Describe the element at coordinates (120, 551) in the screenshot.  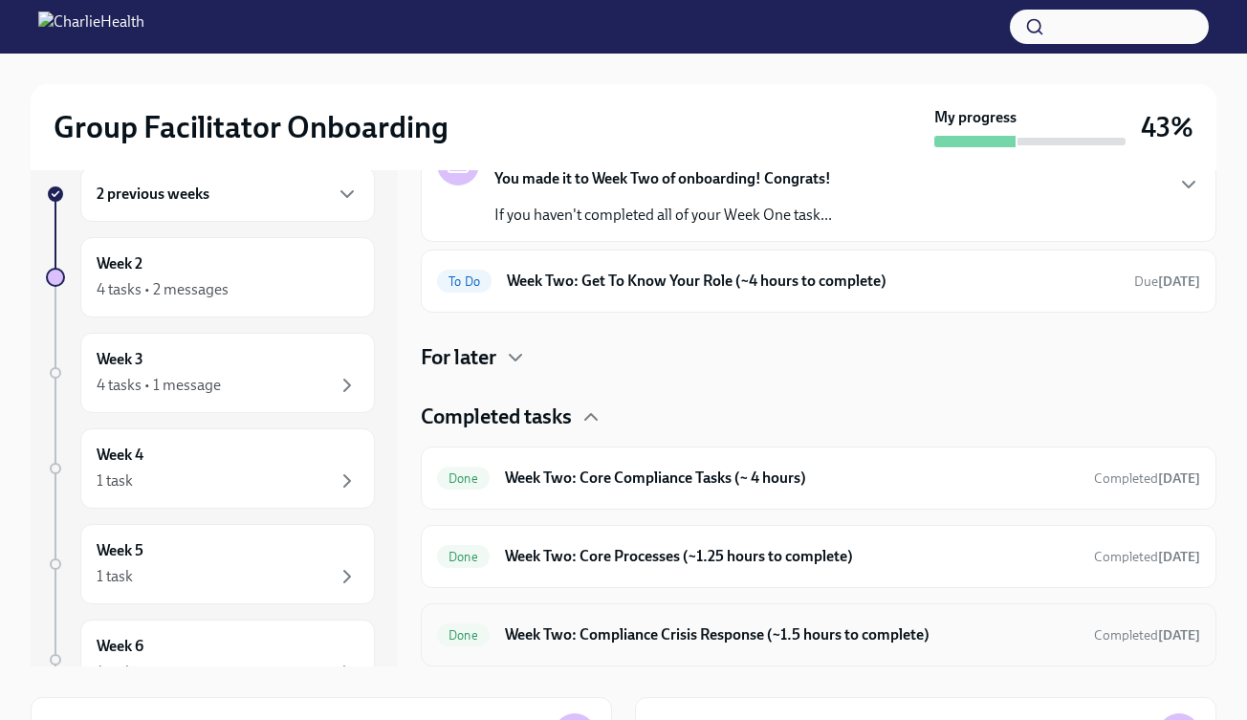
I see `h6: Week 5` at that location.